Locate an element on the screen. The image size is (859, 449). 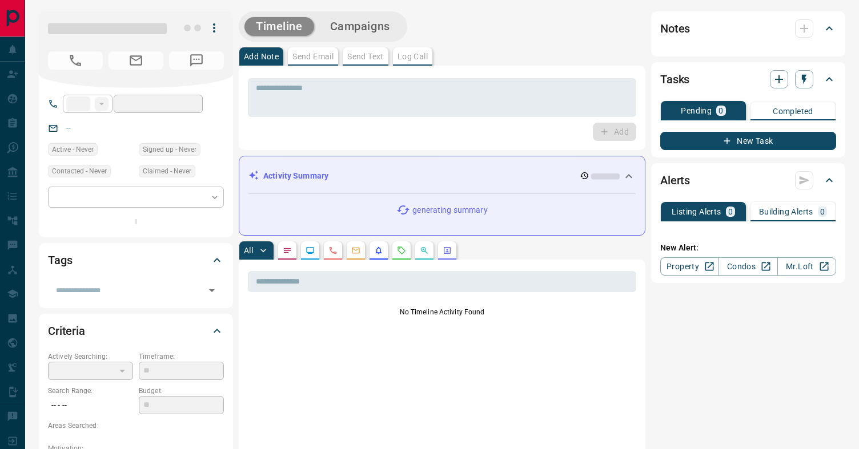
p: Actively Searching: is located at coordinates (90, 357).